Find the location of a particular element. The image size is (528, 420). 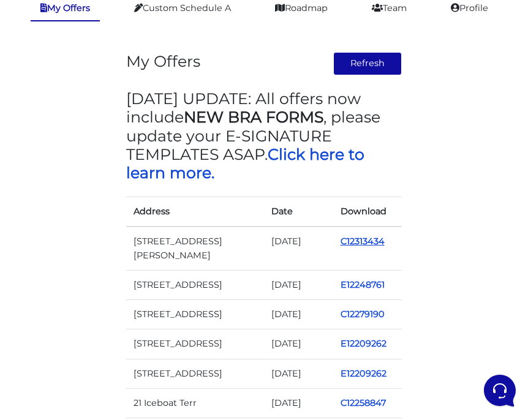

p: sorry for the delay mate, sometimes there is this bug that if there is any special characters in ... is located at coordinates (123, 109).